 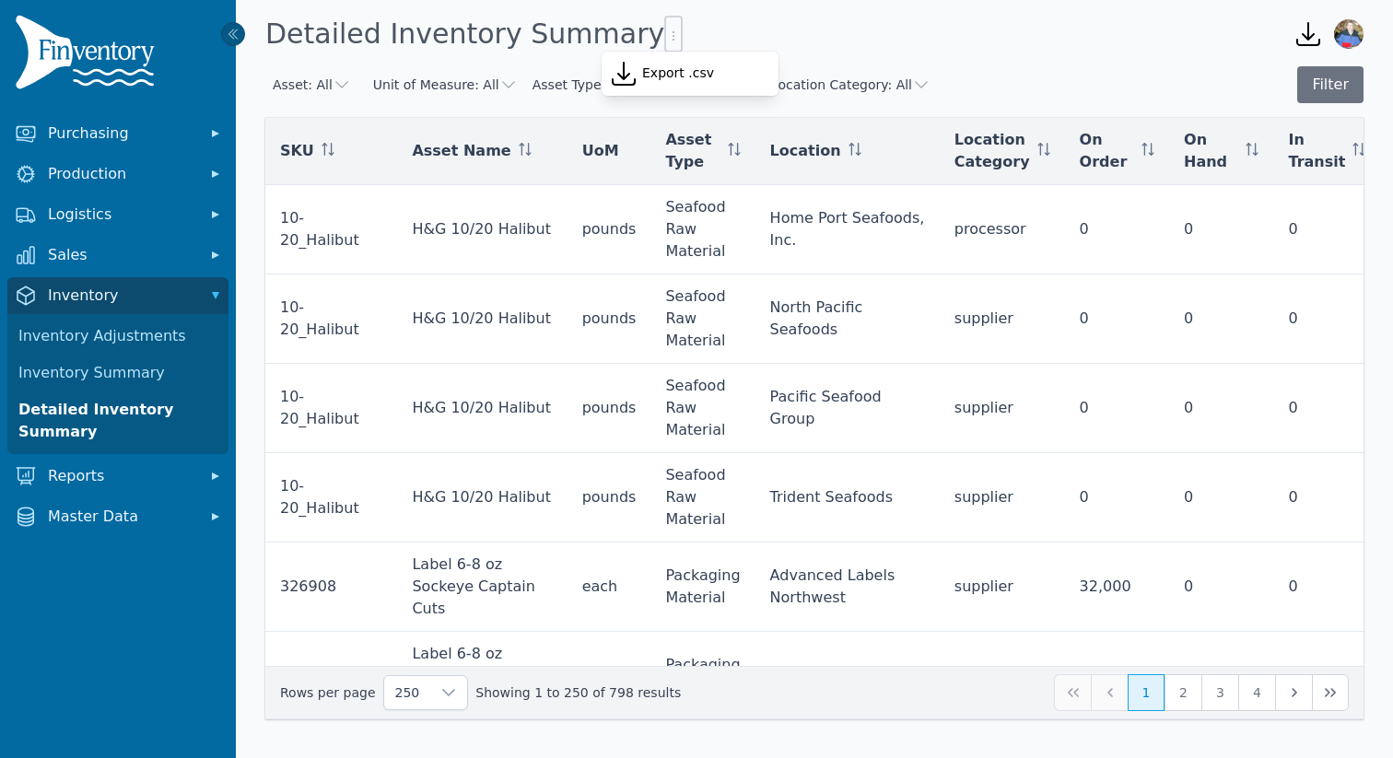 What do you see at coordinates (848, 319) in the screenshot?
I see `td: North Pacific Seafoods` at bounding box center [848, 319].